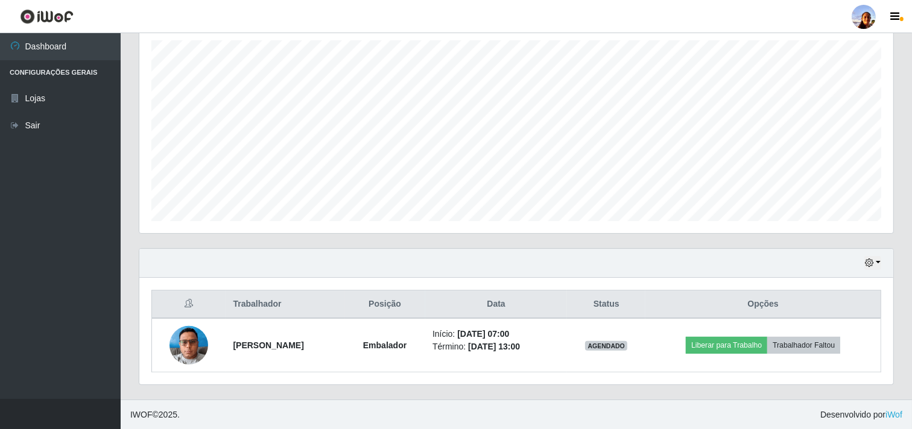 The width and height of the screenshot is (912, 429). What do you see at coordinates (141, 415) in the screenshot?
I see `span: IWOF` at bounding box center [141, 415].